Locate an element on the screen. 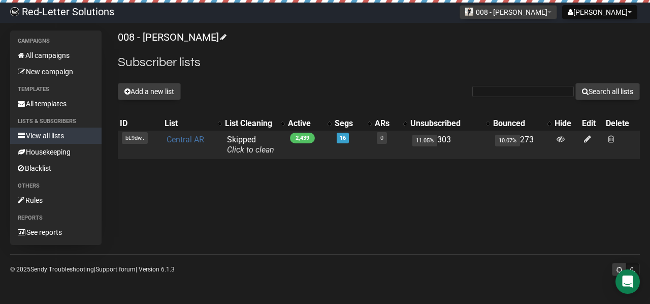  a: Support forum is located at coordinates (115, 269).